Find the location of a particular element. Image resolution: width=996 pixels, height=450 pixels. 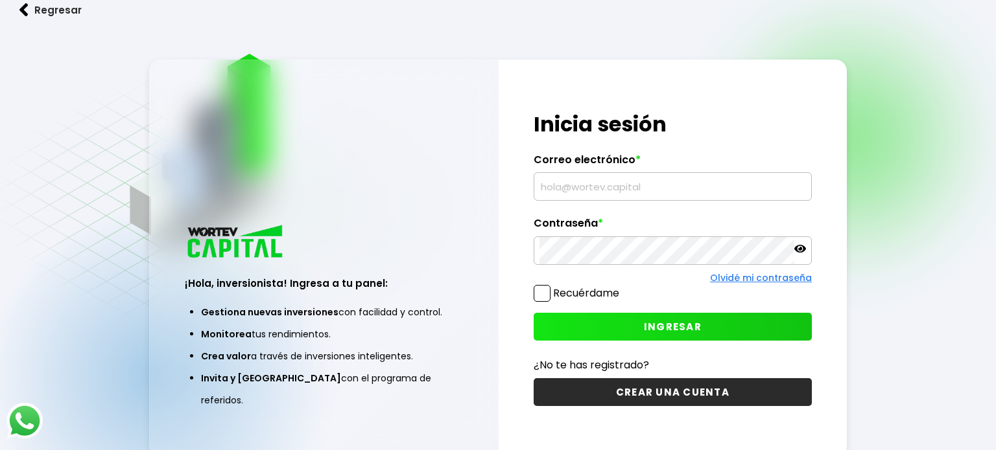

label: Correo electrónico is located at coordinates (672, 163).